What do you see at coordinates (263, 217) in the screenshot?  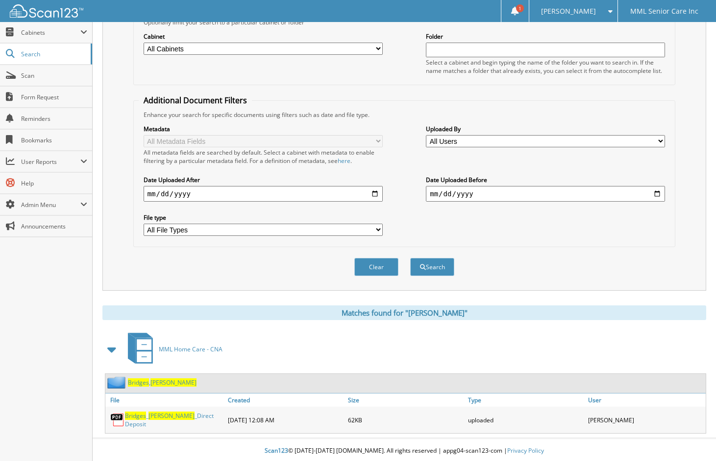 I see `label: File type` at bounding box center [263, 217].